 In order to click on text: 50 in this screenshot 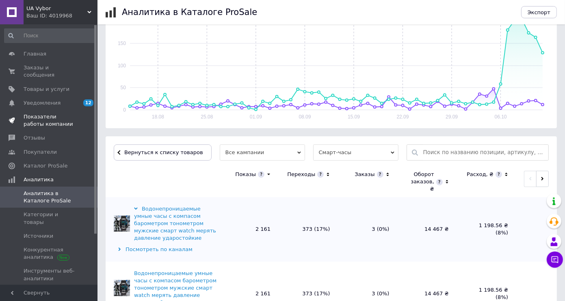, I will do `click(123, 88)`.